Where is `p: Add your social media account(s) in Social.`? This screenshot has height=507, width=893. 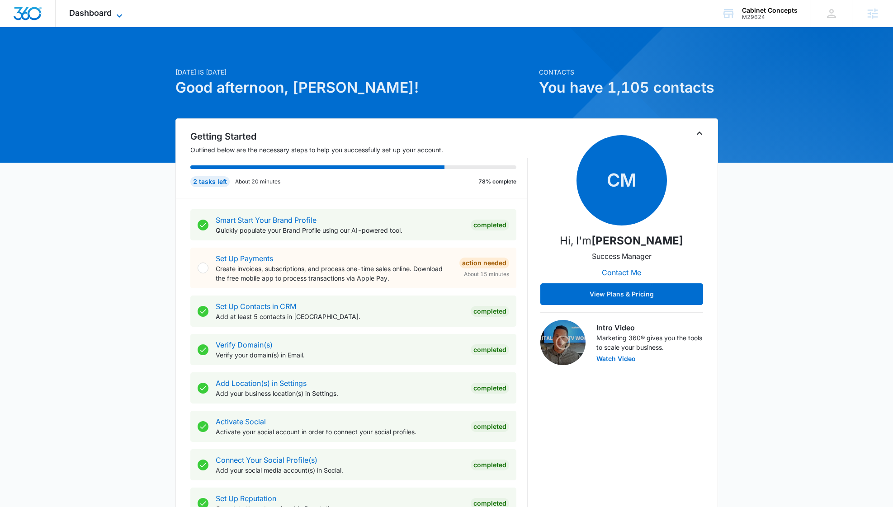 p: Add your social media account(s) in Social. is located at coordinates (340, 470).